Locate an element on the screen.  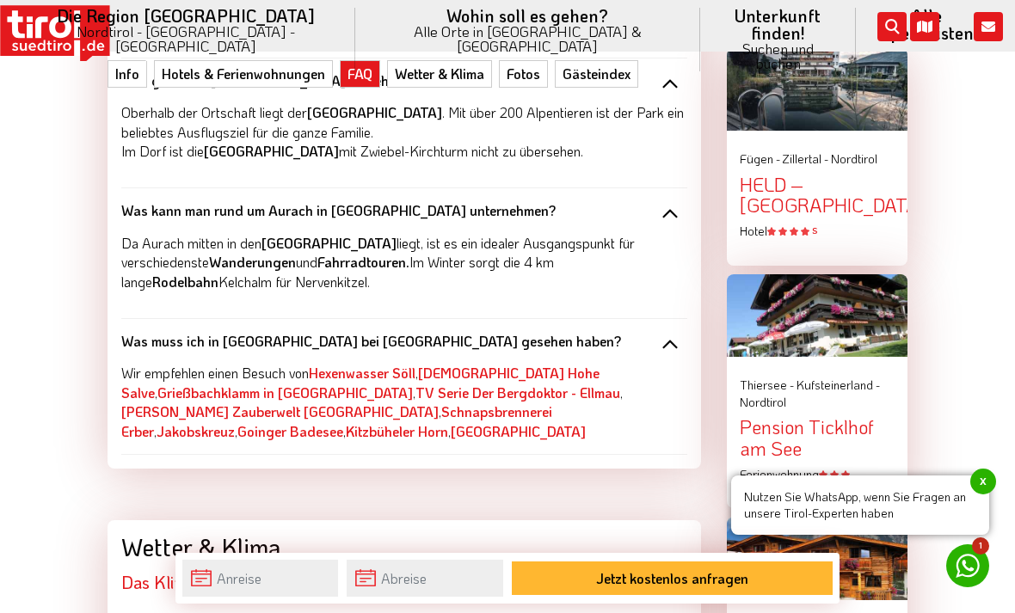
i: Kontakt is located at coordinates (989, 27).